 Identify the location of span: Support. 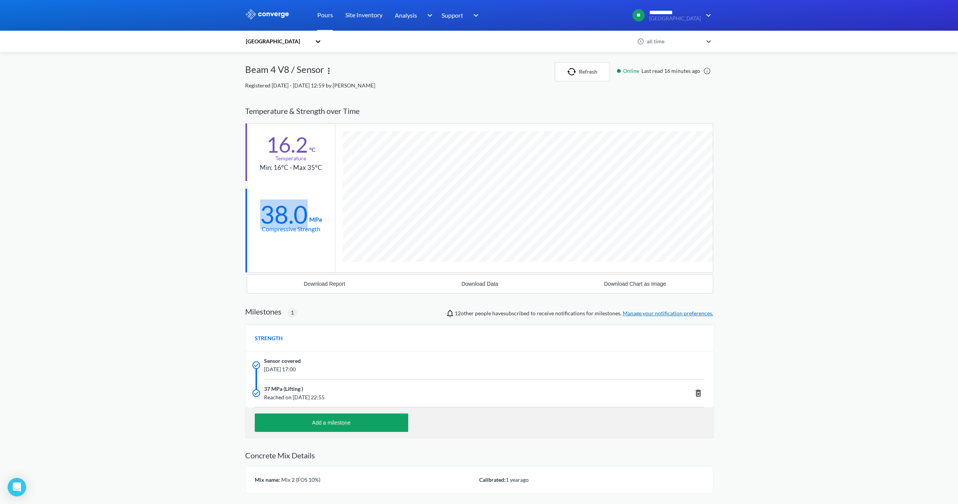
(453, 15).